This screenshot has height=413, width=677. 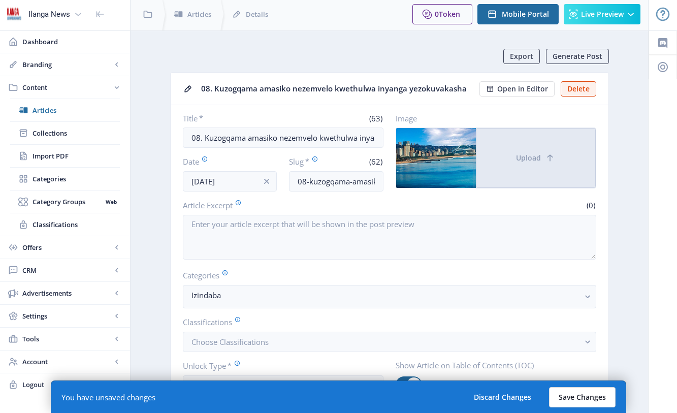 What do you see at coordinates (386, 295) in the screenshot?
I see `nb-select-label: Izindaba` at bounding box center [386, 295].